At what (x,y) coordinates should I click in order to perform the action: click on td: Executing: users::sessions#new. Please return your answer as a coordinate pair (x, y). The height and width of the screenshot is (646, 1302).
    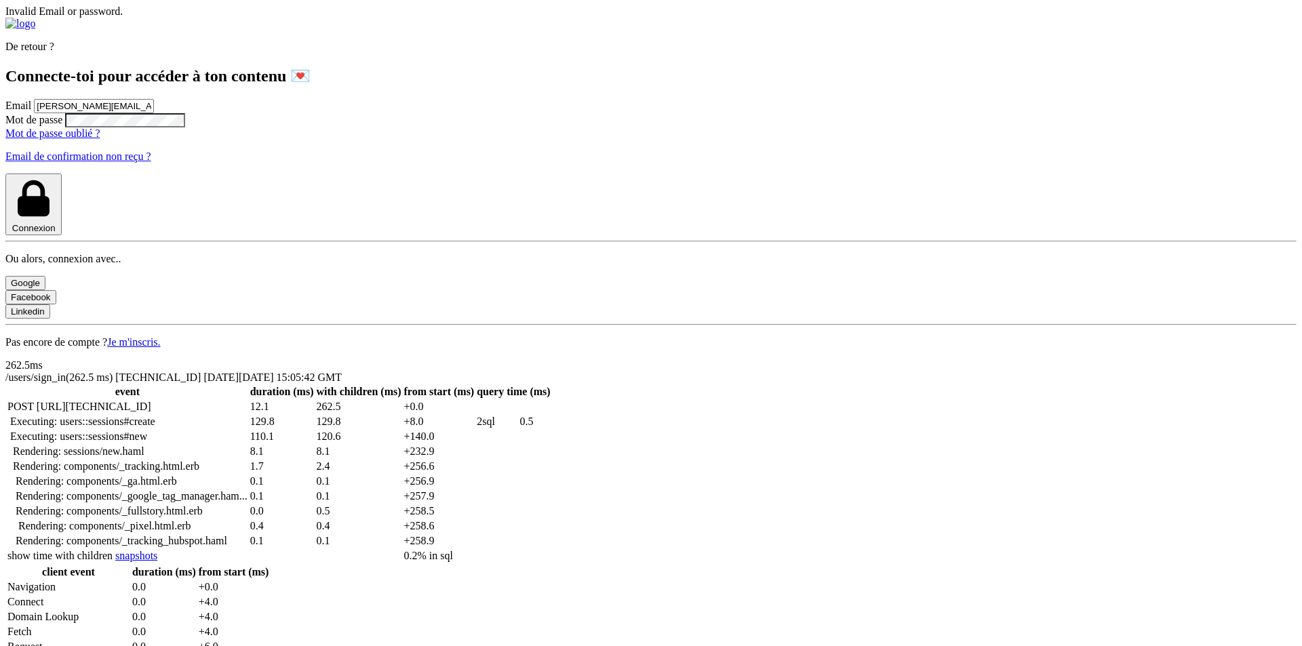
    Looking at the image, I should click on (128, 437).